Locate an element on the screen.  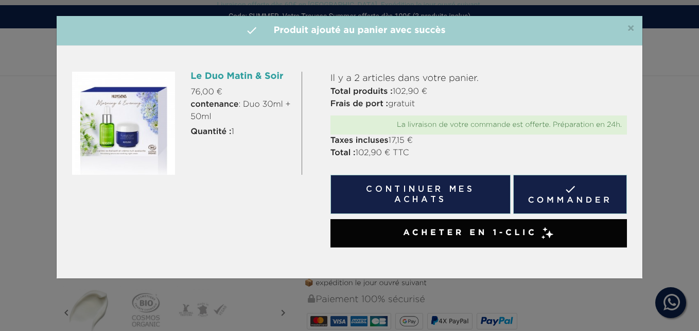
p: 76,00 € is located at coordinates (242, 92).